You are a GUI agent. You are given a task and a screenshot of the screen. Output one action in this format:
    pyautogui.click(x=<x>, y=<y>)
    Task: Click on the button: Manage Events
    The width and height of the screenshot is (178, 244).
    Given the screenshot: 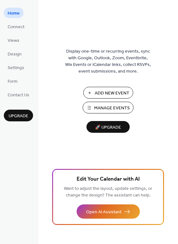 What is the action you would take?
    pyautogui.click(x=108, y=108)
    